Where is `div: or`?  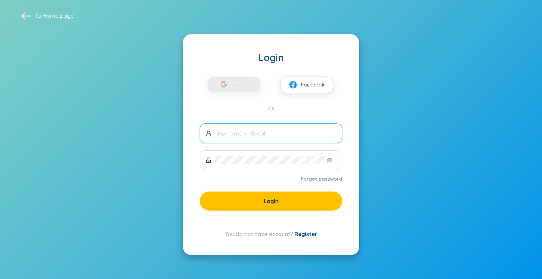
div: or is located at coordinates (271, 108).